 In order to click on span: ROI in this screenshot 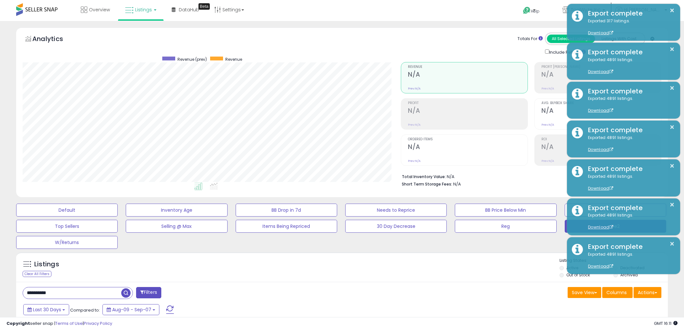, I will do `click(601, 139)`.